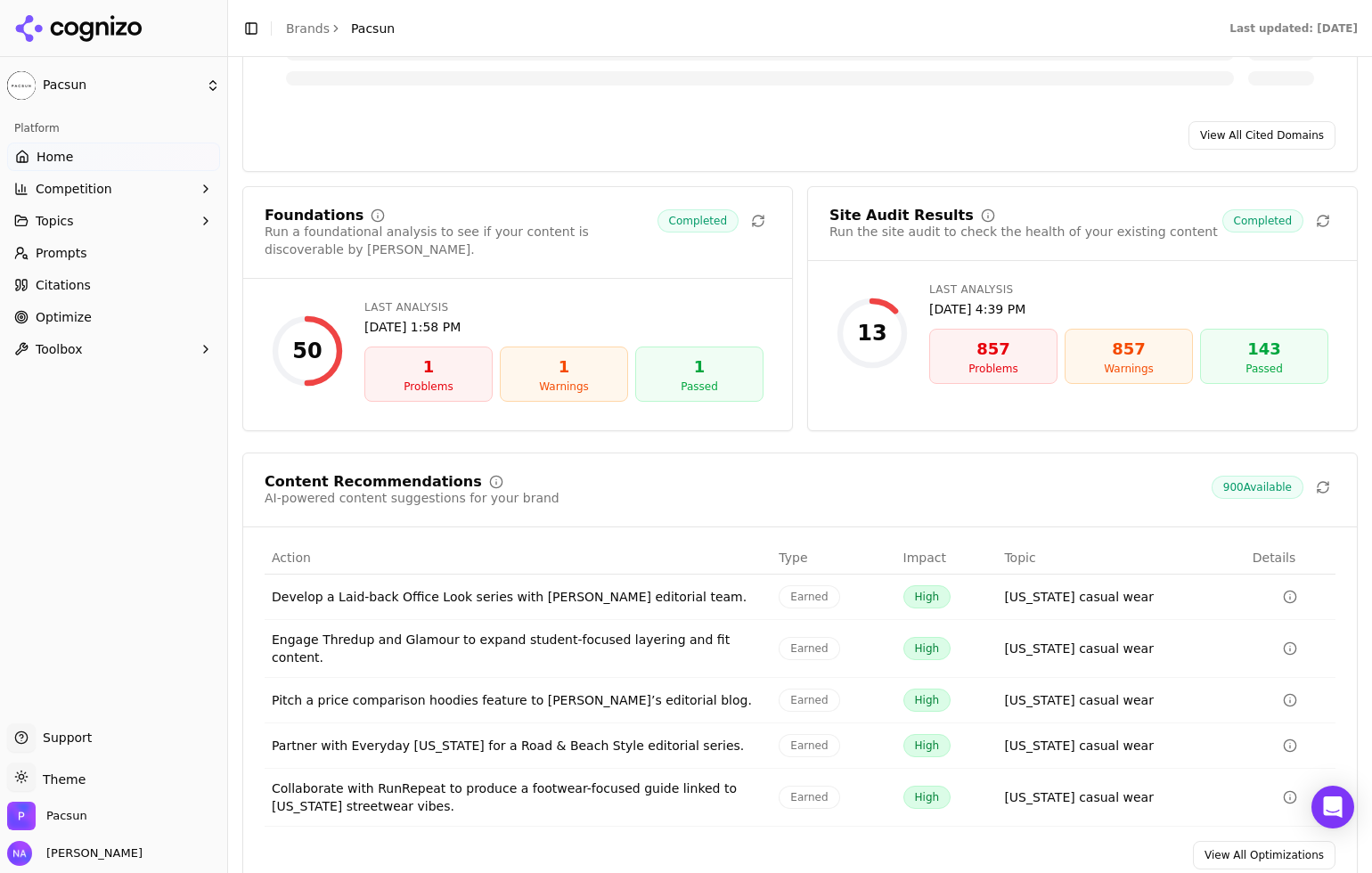 The width and height of the screenshot is (1372, 873). What do you see at coordinates (307, 351) in the screenshot?
I see `div: 50` at bounding box center [307, 351].